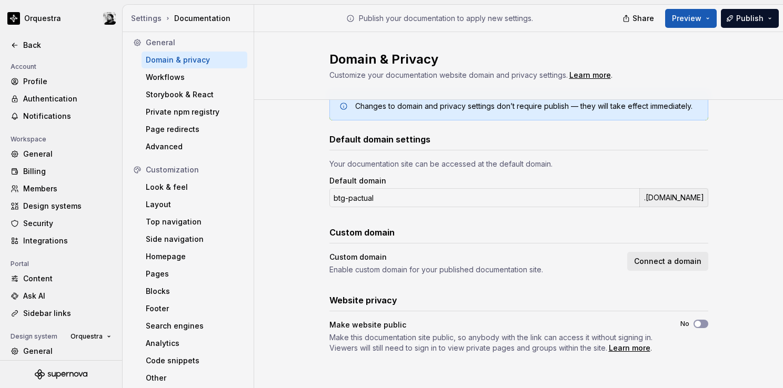 The image size is (783, 388). I want to click on button: Preview, so click(691, 18).